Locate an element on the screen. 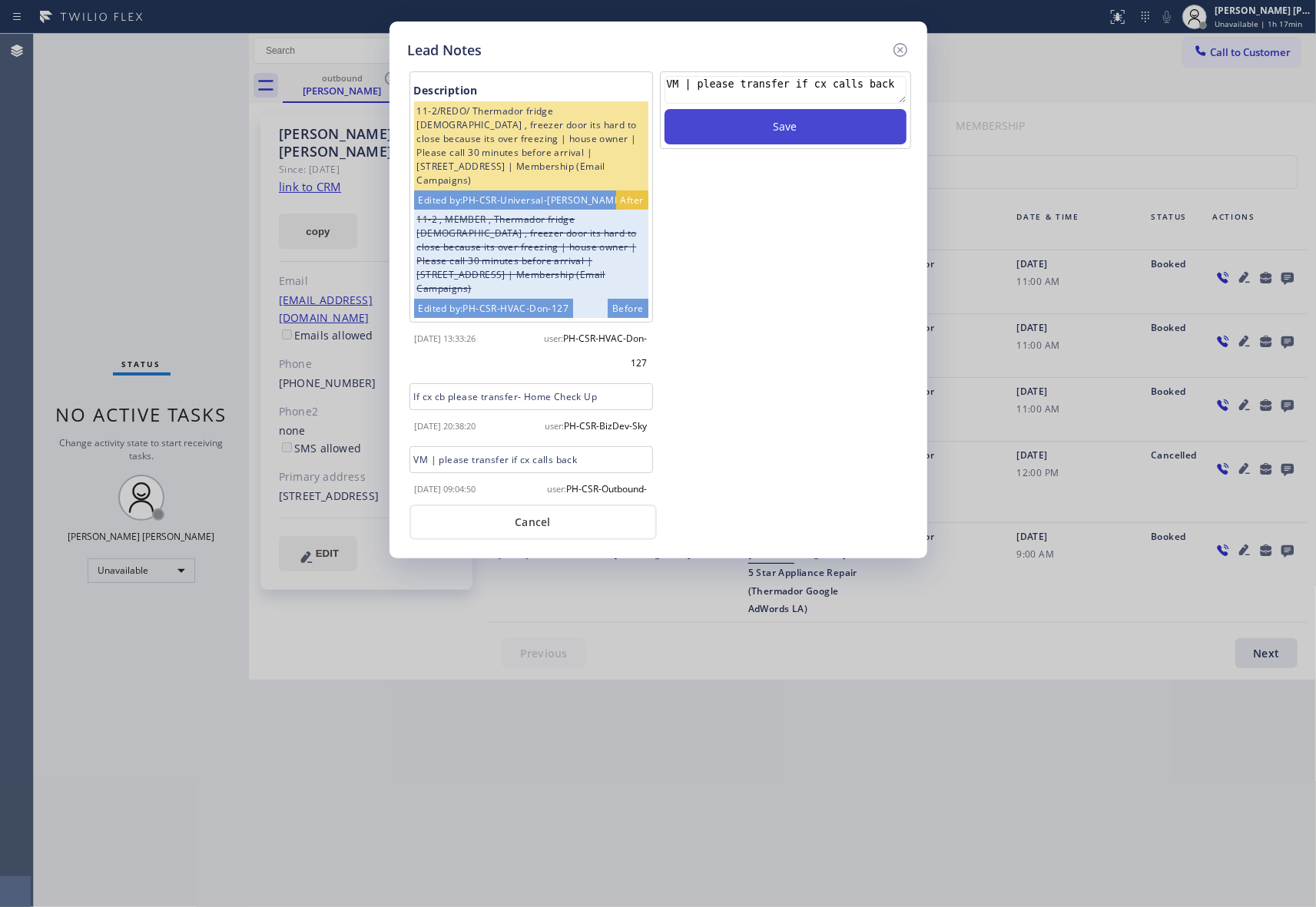  div: Description is located at coordinates (531, 91).